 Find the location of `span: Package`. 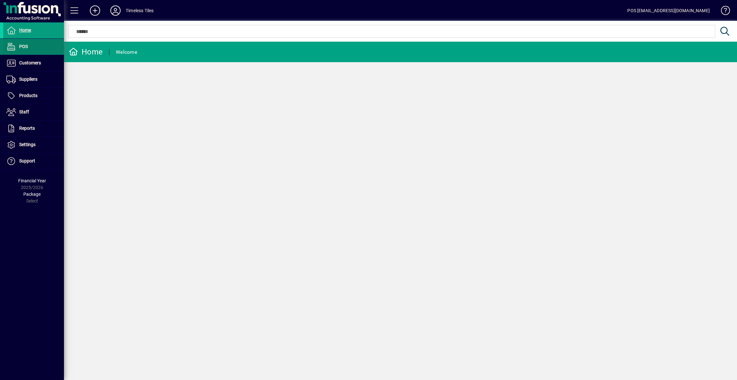

span: Package is located at coordinates (32, 194).